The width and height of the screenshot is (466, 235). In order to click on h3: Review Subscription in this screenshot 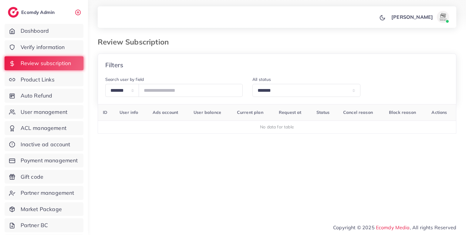, I will do `click(136, 42)`.